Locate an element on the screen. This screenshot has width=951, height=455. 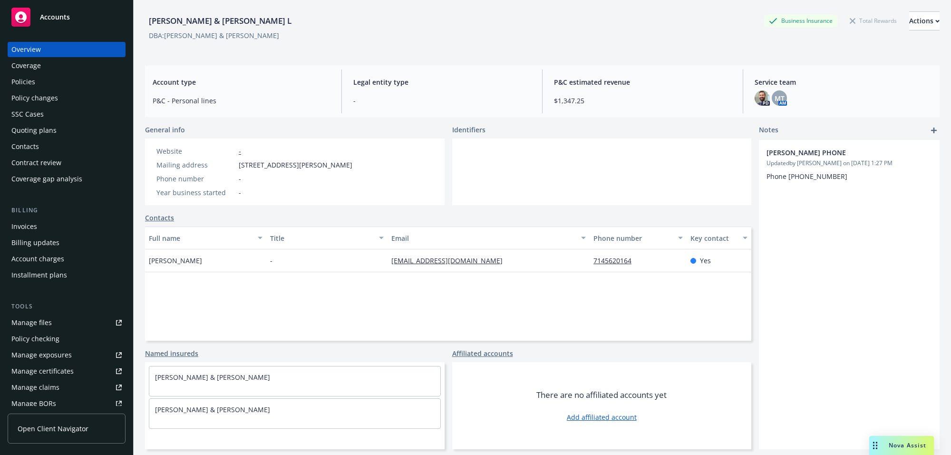
span: Notes is located at coordinates (769, 130).